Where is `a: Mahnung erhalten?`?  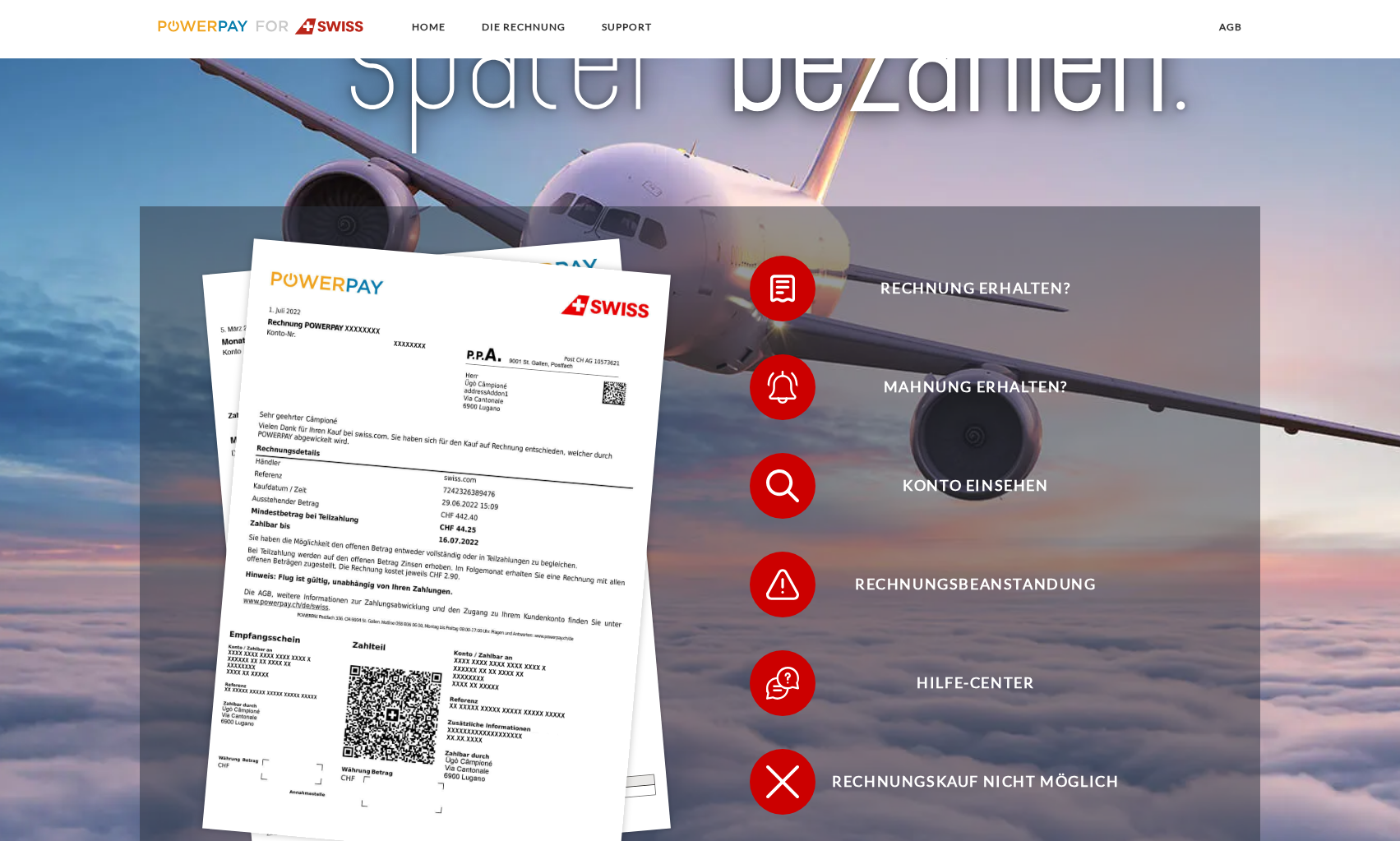
a: Mahnung erhalten? is located at coordinates (963, 387).